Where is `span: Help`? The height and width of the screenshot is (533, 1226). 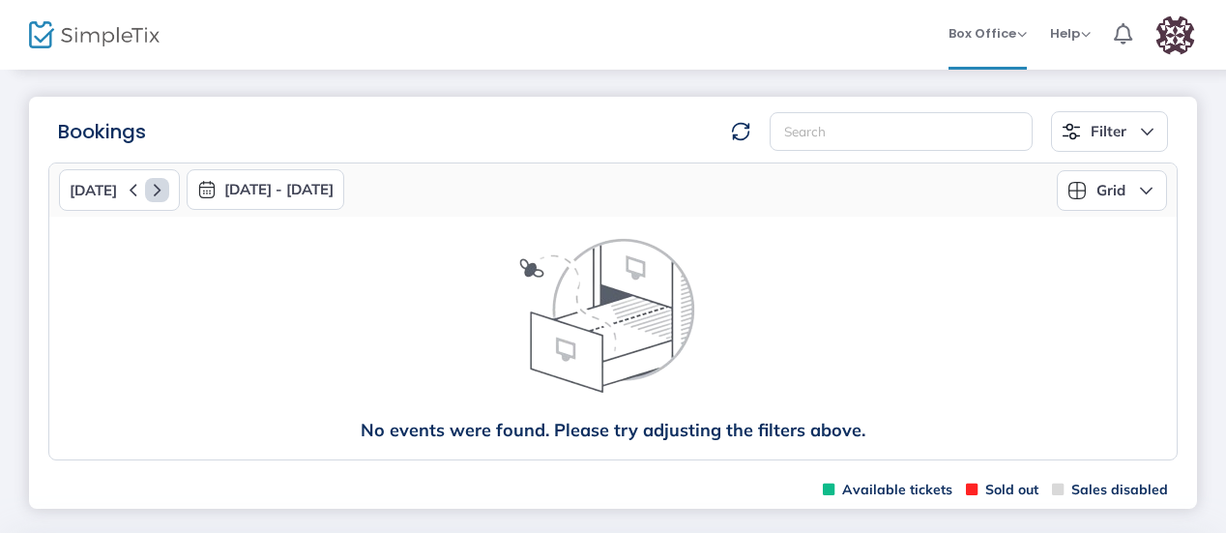
span: Help is located at coordinates (1070, 33).